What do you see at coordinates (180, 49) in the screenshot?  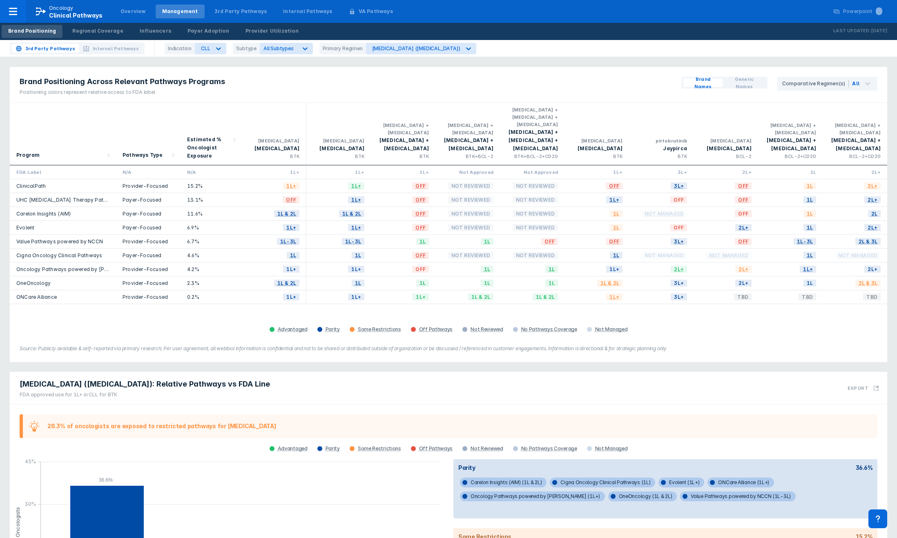 I see `div: Indication` at bounding box center [180, 49].